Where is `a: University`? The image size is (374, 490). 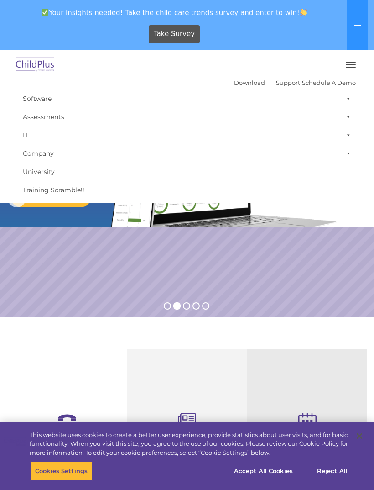 a: University is located at coordinates (187, 172).